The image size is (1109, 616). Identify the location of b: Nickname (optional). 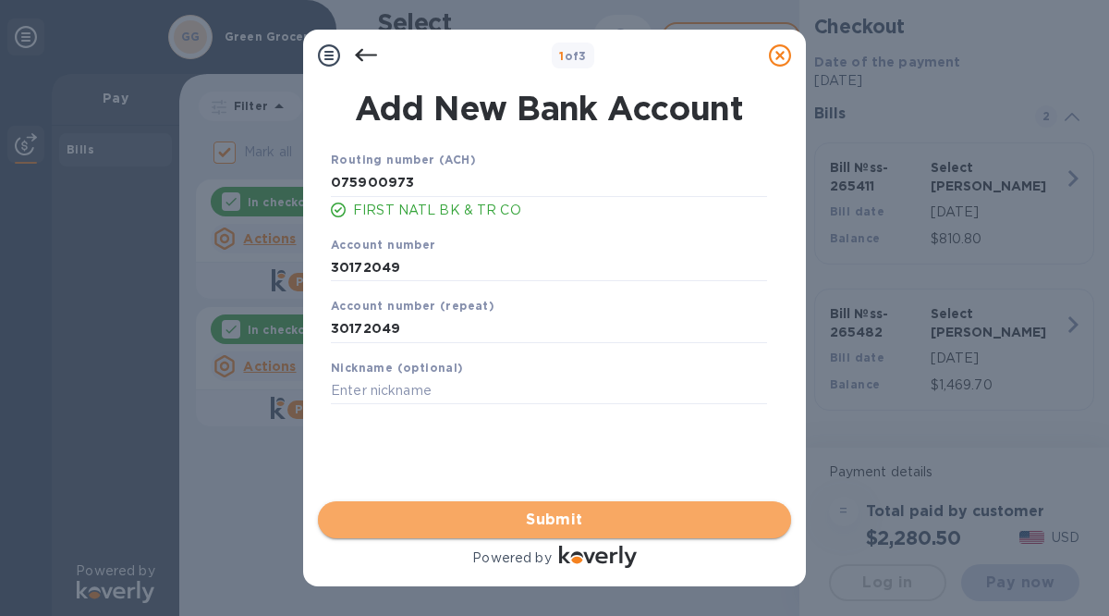
(397, 367).